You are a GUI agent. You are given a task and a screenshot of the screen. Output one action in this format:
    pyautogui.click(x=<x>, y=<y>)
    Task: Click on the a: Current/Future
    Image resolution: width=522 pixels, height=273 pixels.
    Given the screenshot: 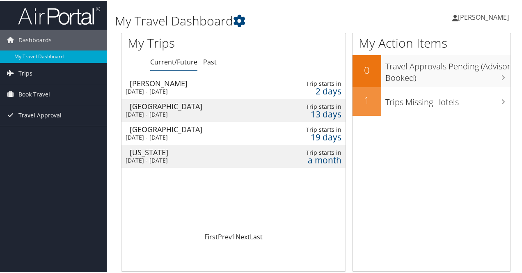 What is the action you would take?
    pyautogui.click(x=174, y=61)
    